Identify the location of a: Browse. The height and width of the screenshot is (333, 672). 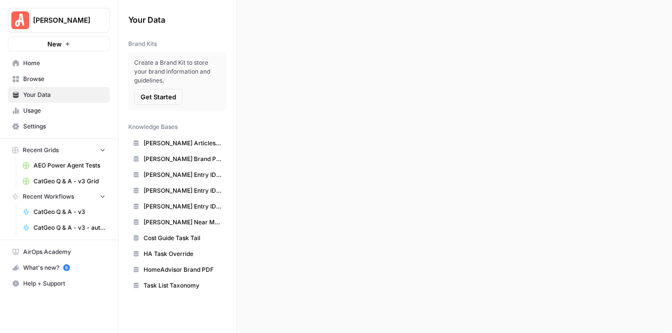
(59, 79).